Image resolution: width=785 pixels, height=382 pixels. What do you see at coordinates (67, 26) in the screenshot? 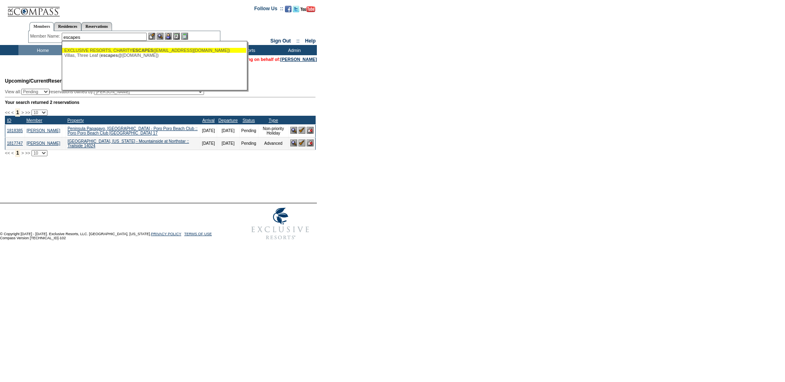
I see `a: Residences` at bounding box center [67, 26].